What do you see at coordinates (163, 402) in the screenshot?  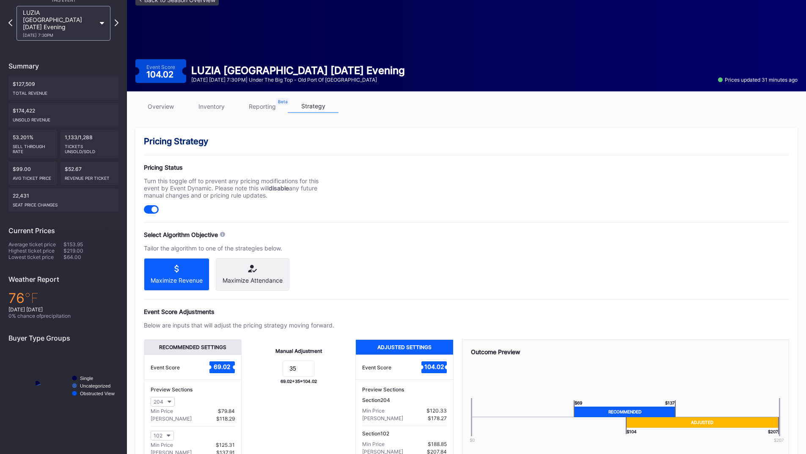 I see `button: 204` at bounding box center [163, 402].